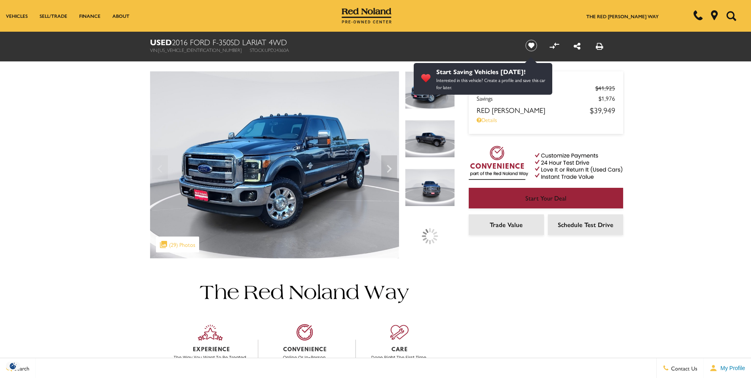  I want to click on span: Trade Value, so click(506, 224).